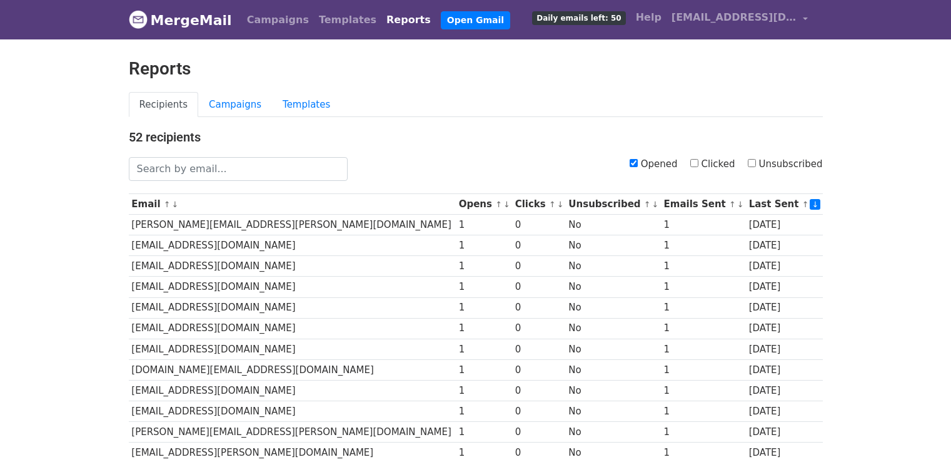 This screenshot has height=462, width=951. What do you see at coordinates (579, 18) in the screenshot?
I see `span: Daily emails left: 50` at bounding box center [579, 18].